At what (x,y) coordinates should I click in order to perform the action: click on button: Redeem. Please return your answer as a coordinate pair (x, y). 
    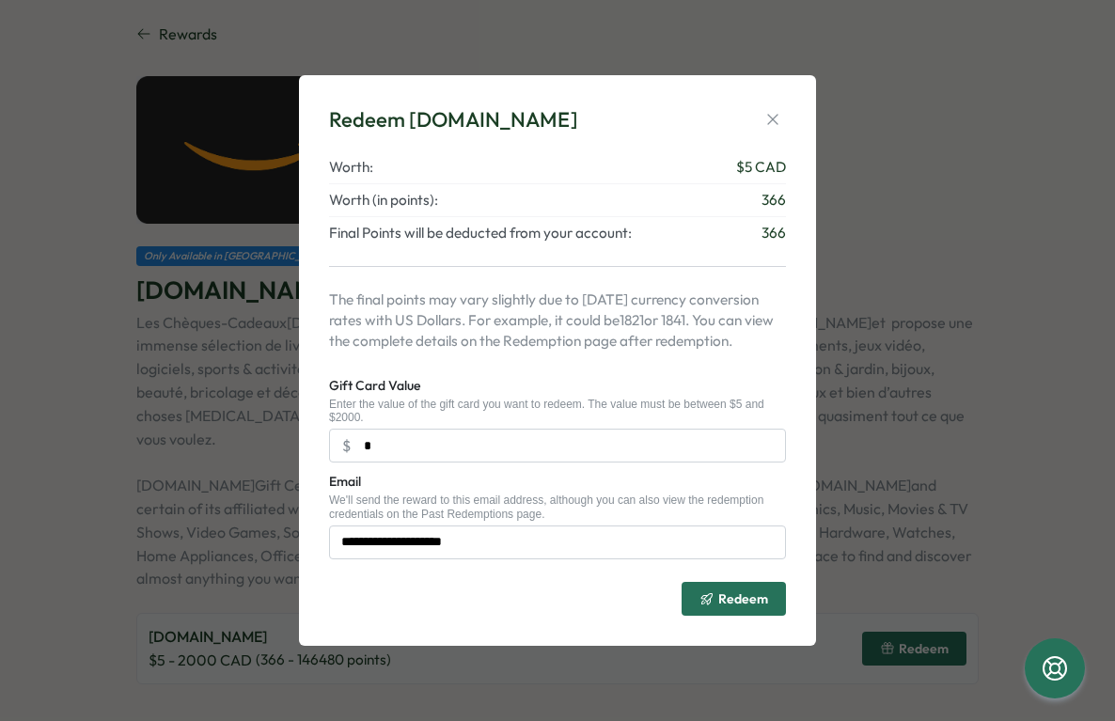
    Looking at the image, I should click on (733, 599).